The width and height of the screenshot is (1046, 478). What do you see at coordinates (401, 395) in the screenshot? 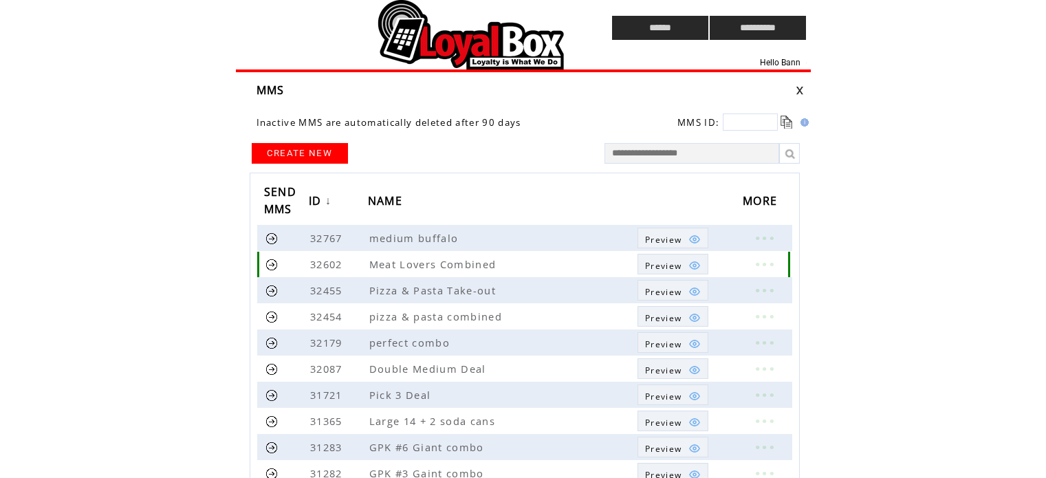
I see `span: Pick 3 Deal` at bounding box center [401, 395].